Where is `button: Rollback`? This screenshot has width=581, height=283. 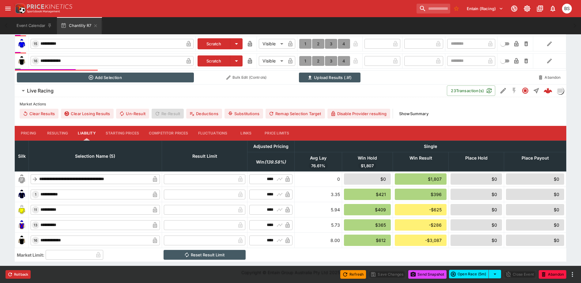
button: Rollback is located at coordinates (18, 274).